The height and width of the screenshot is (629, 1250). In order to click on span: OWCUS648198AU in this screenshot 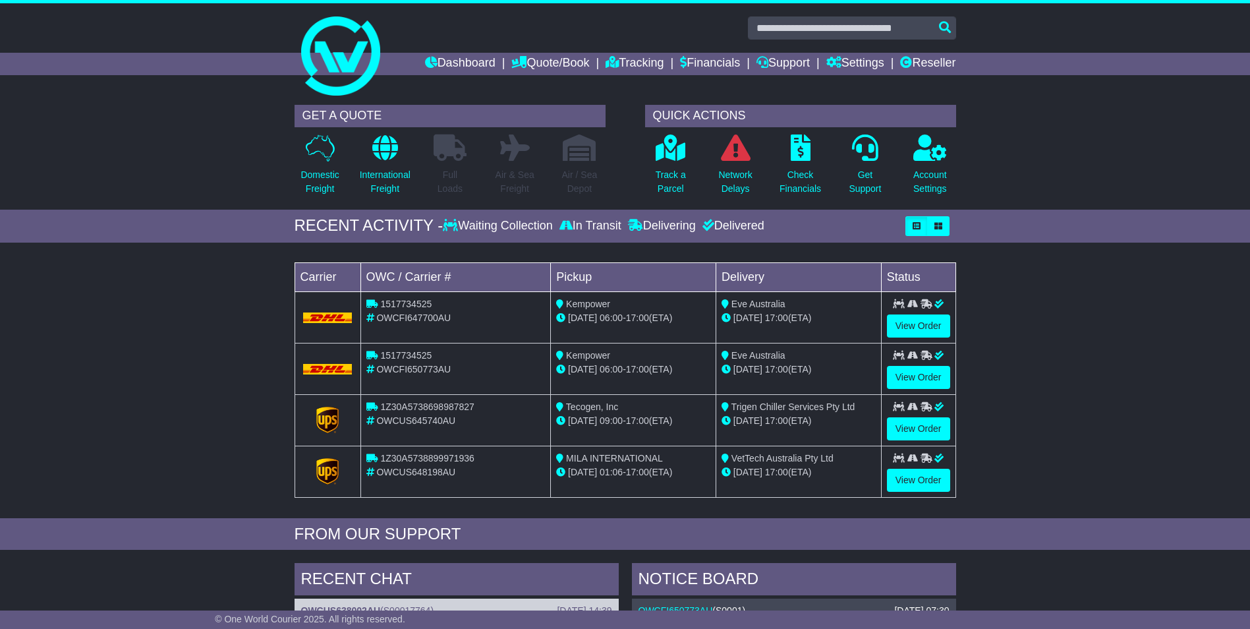, I will do `click(416, 472)`.